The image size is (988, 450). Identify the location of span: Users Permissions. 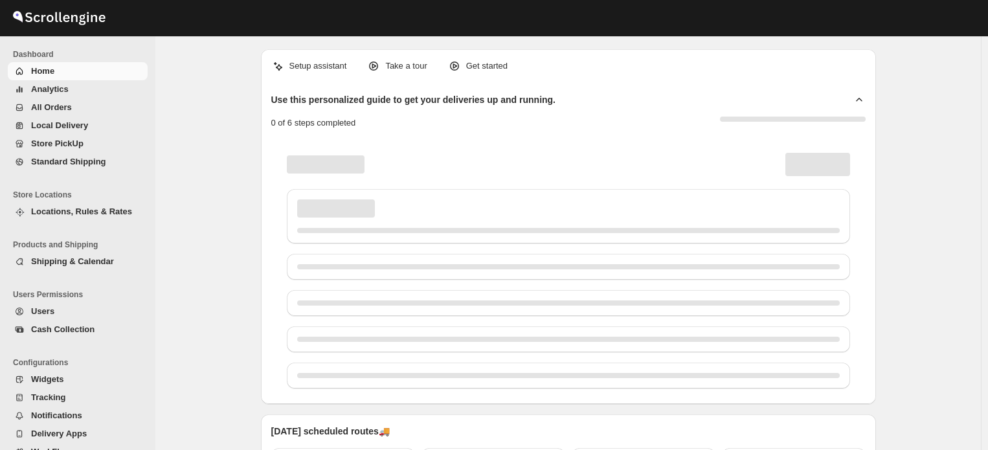
(81, 295).